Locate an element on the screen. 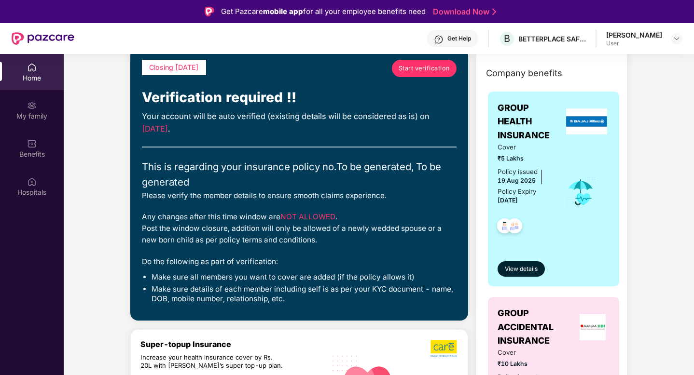 This screenshot has height=375, width=694. span: GROUP HEALTH INSURANCE is located at coordinates (530, 122).